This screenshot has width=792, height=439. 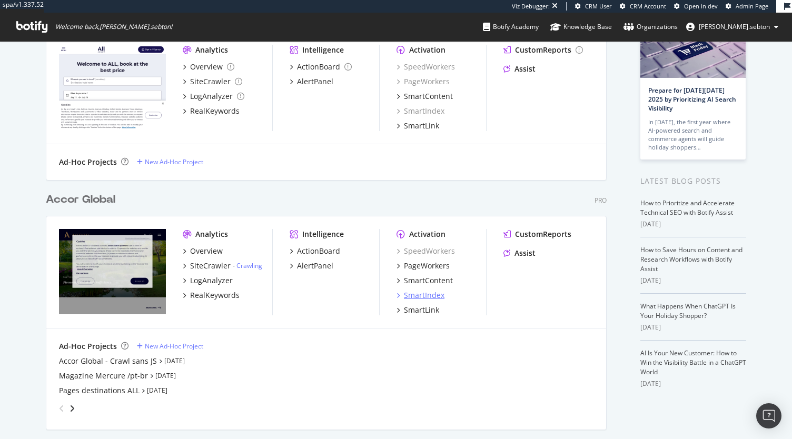 I want to click on a: PageWorkers, so click(x=423, y=266).